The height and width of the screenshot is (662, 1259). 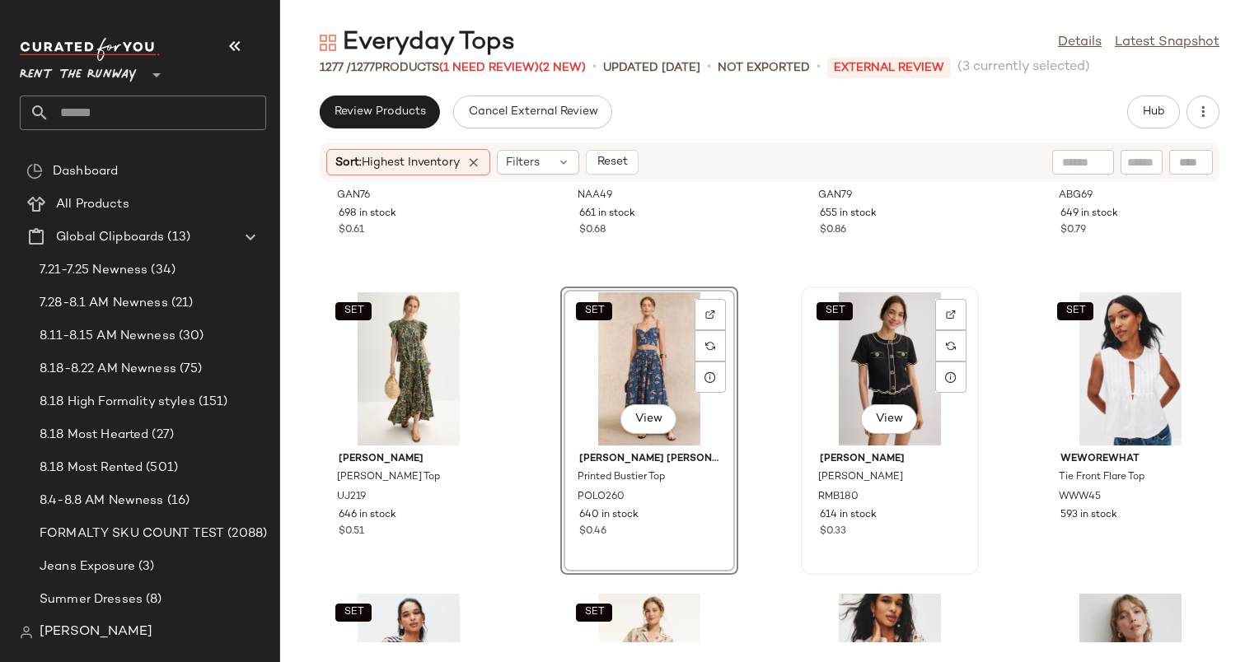 I want to click on span: 649 in stock, so click(x=1089, y=214).